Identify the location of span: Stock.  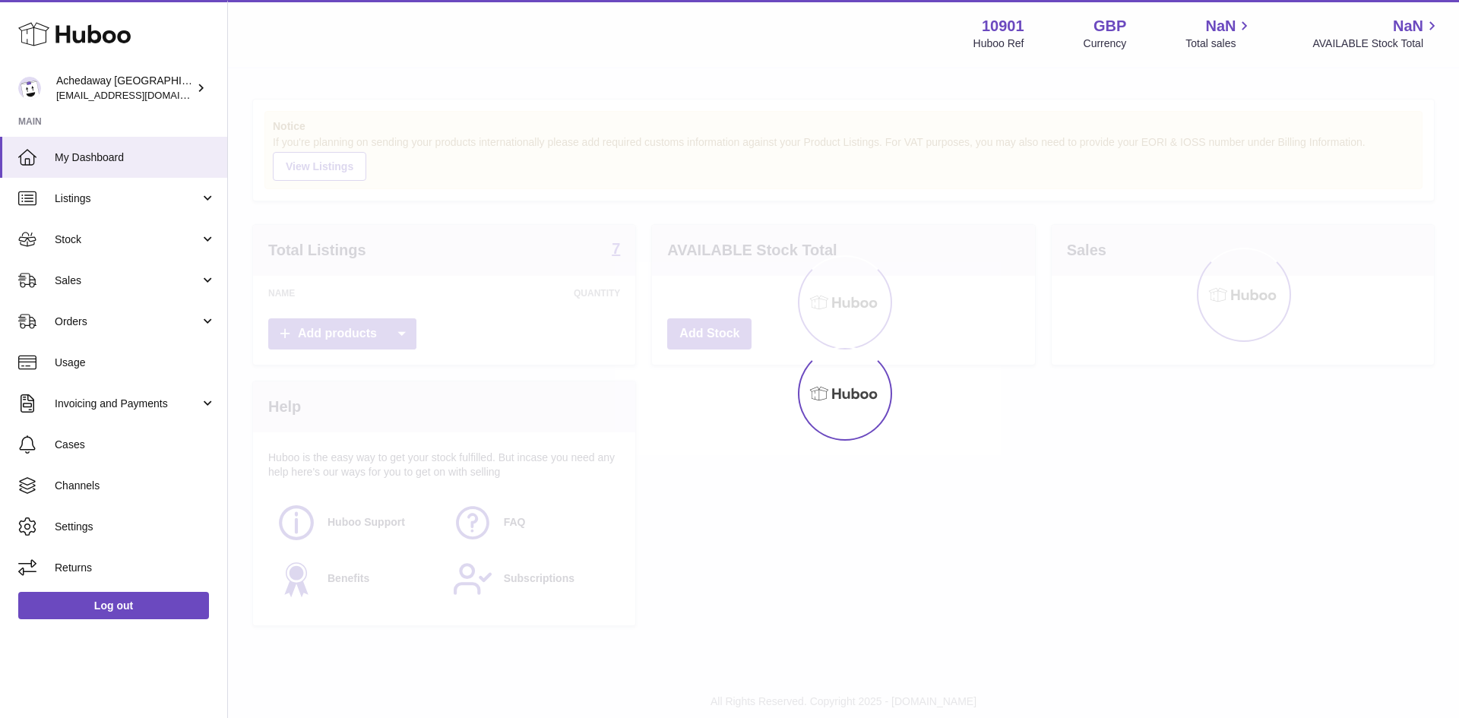
(127, 239).